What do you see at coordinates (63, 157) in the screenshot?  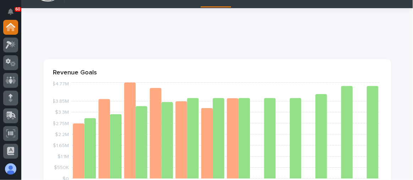 I see `tspan: $1.1M` at bounding box center [63, 157].